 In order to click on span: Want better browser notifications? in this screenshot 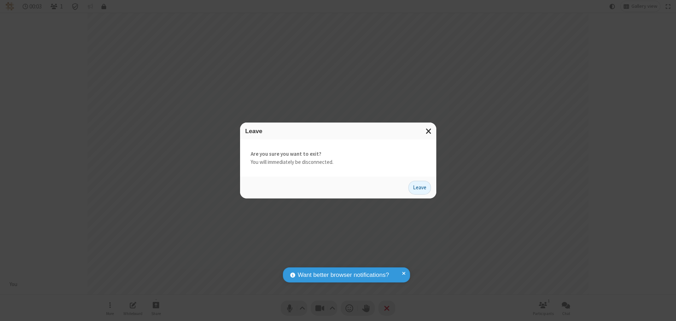, I will do `click(343, 276)`.